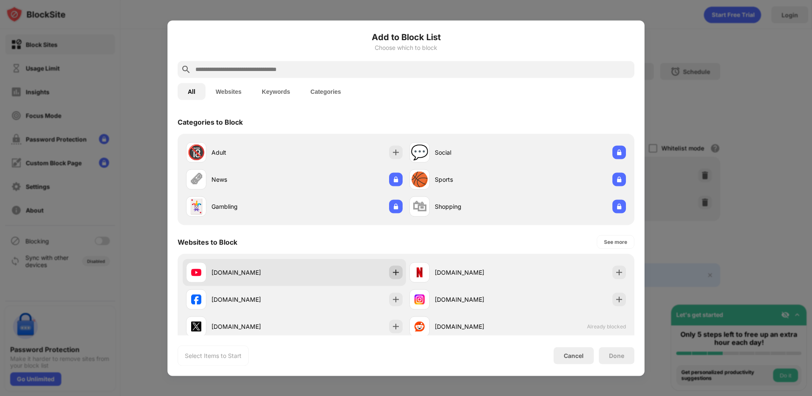 This screenshot has height=396, width=812. I want to click on button: All, so click(192, 91).